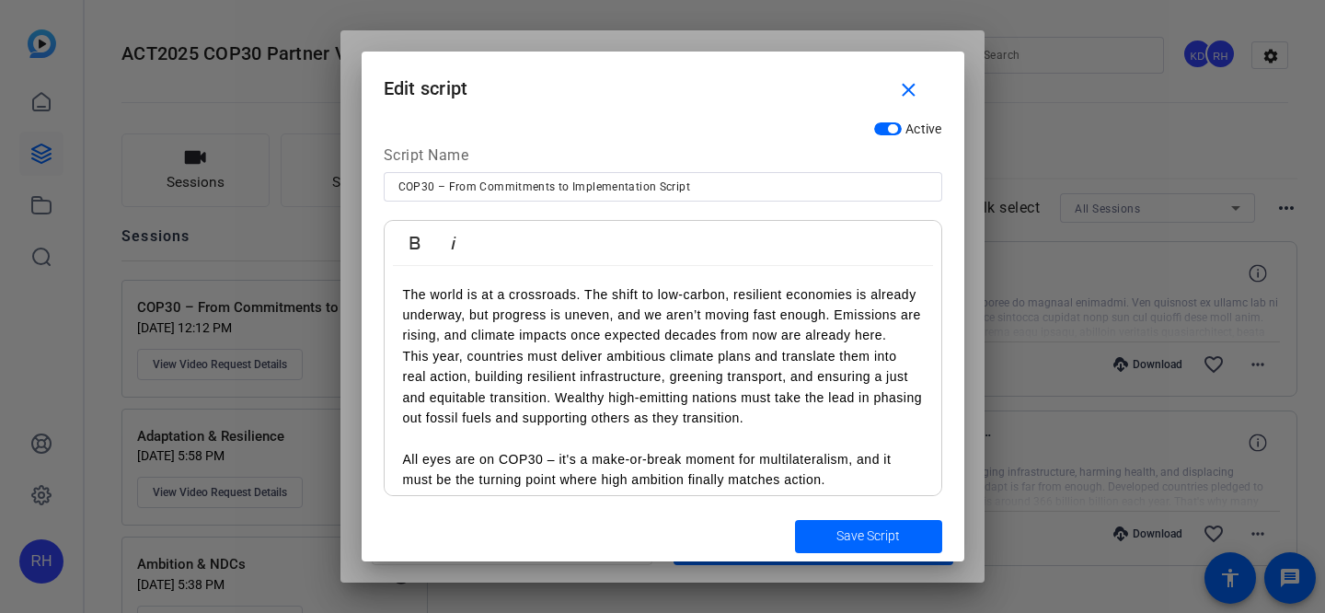 The width and height of the screenshot is (1325, 613). I want to click on input: Enter Script Name, so click(662, 187).